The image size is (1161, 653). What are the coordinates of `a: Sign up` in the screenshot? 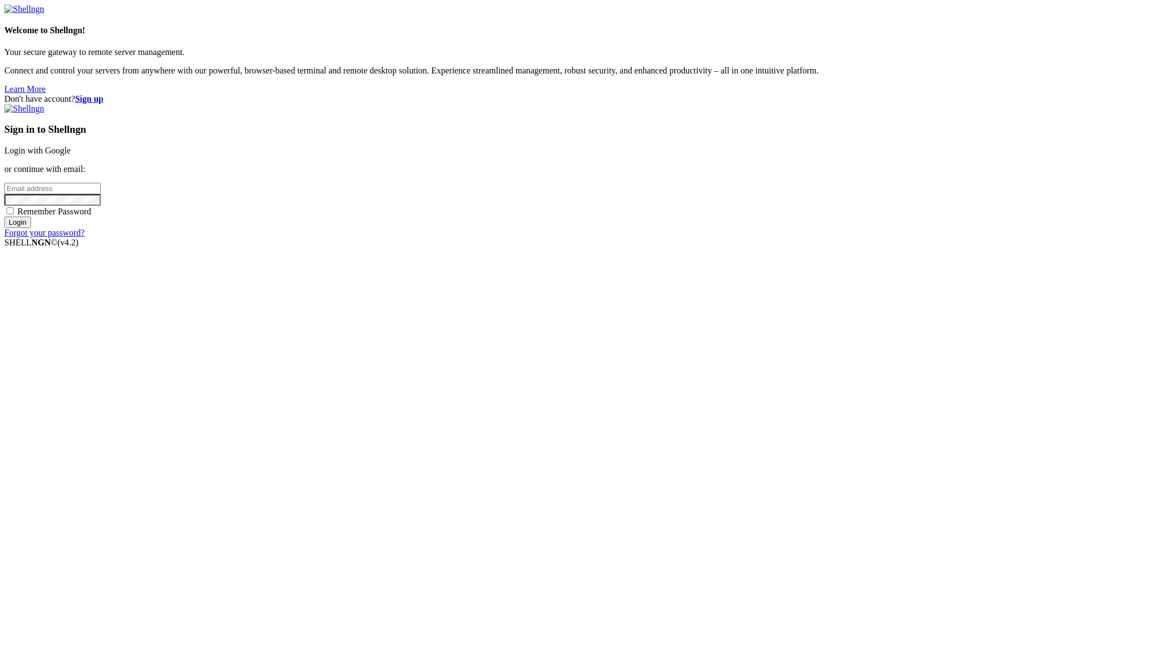 It's located at (89, 99).